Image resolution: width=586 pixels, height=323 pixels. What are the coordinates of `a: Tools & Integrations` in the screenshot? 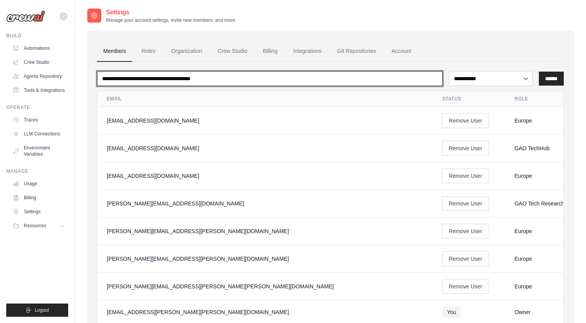 It's located at (39, 90).